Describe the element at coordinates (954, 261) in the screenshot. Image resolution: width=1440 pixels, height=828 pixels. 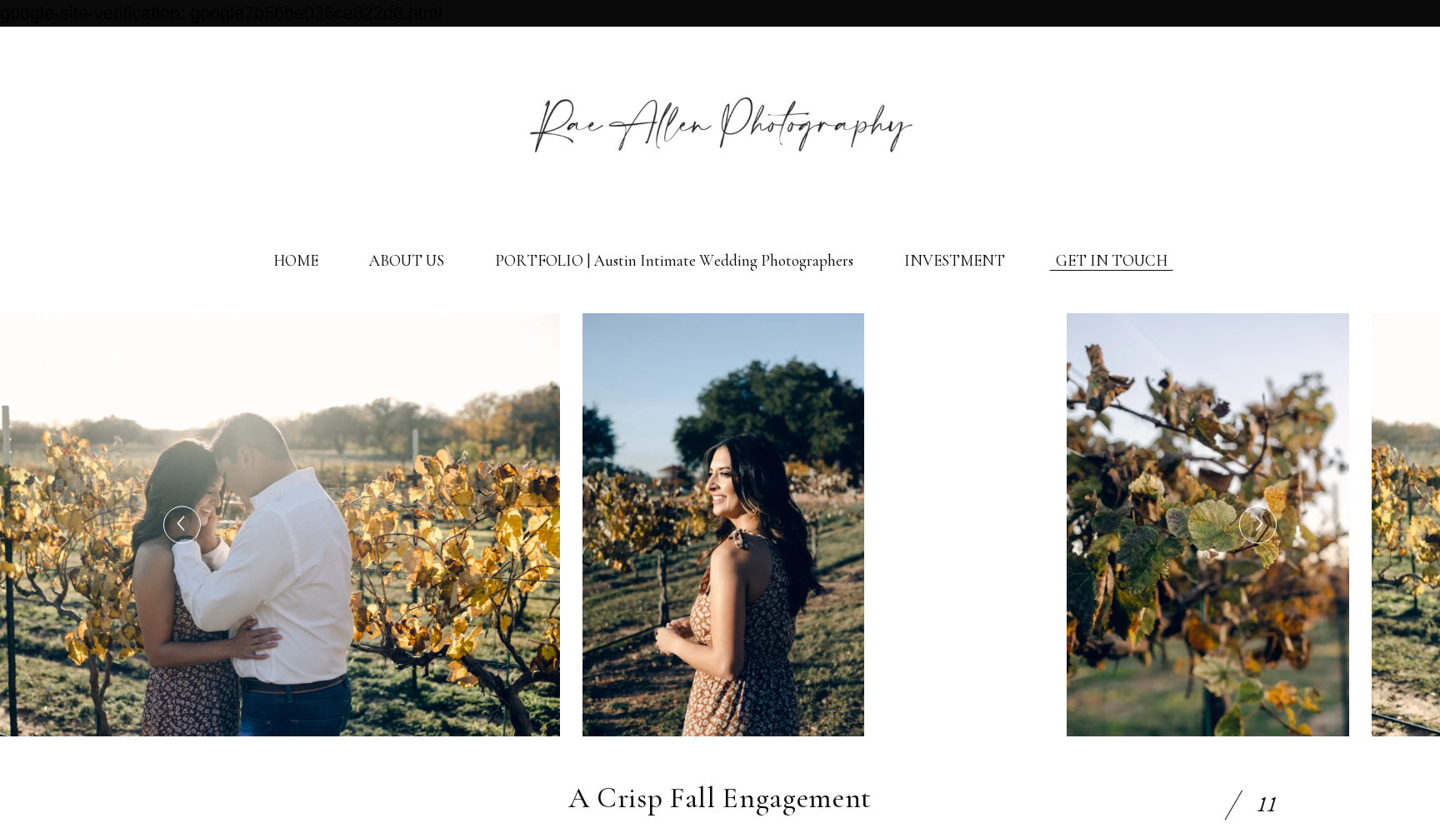
I see `a: INVESTMENT` at that location.